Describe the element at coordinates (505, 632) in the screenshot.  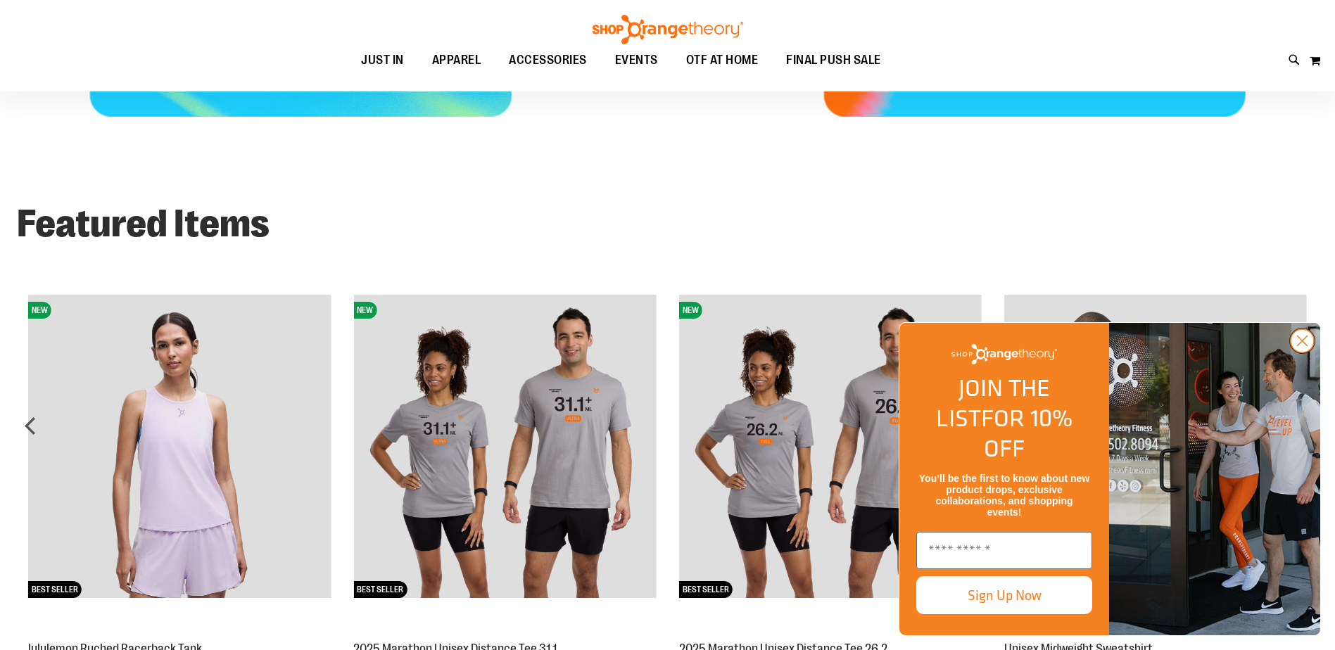
I see `a: 2025 Marathon Unisex Distance Tee 31.1NEWBEST SELLER` at that location.